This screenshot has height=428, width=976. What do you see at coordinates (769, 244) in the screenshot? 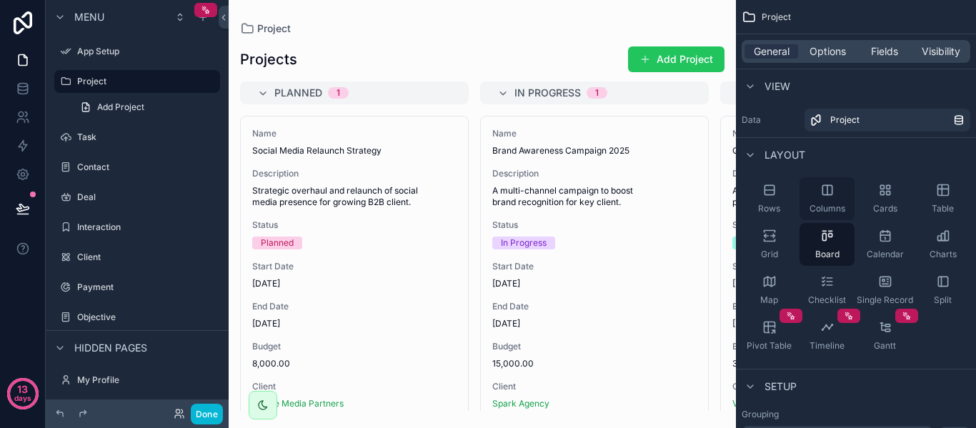
I see `button: Grid` at bounding box center [769, 244].